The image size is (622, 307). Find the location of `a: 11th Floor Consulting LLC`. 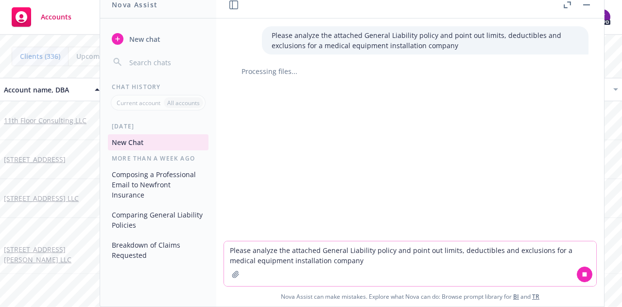

a: 11th Floor Consulting LLC is located at coordinates (45, 120).